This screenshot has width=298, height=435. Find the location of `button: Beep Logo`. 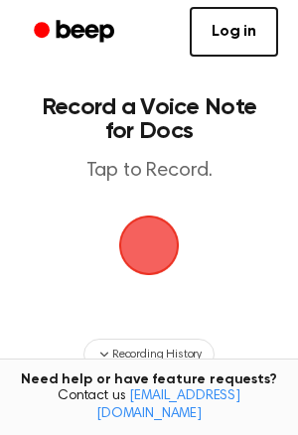

button: Beep Logo is located at coordinates (149, 245).